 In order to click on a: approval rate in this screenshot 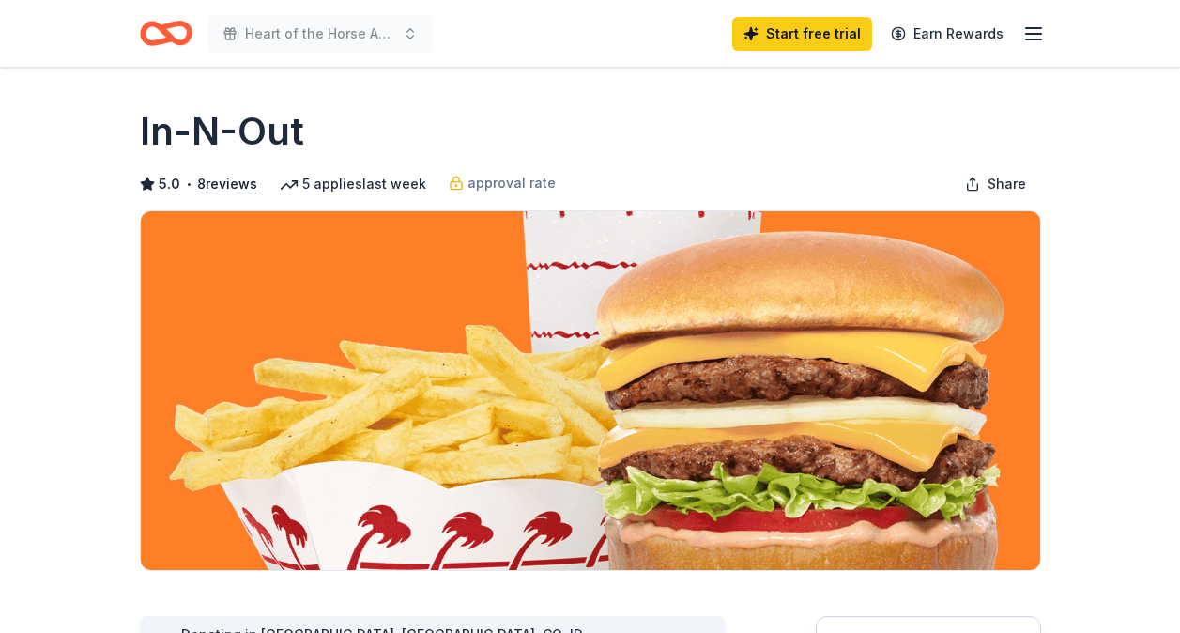, I will do `click(502, 183)`.